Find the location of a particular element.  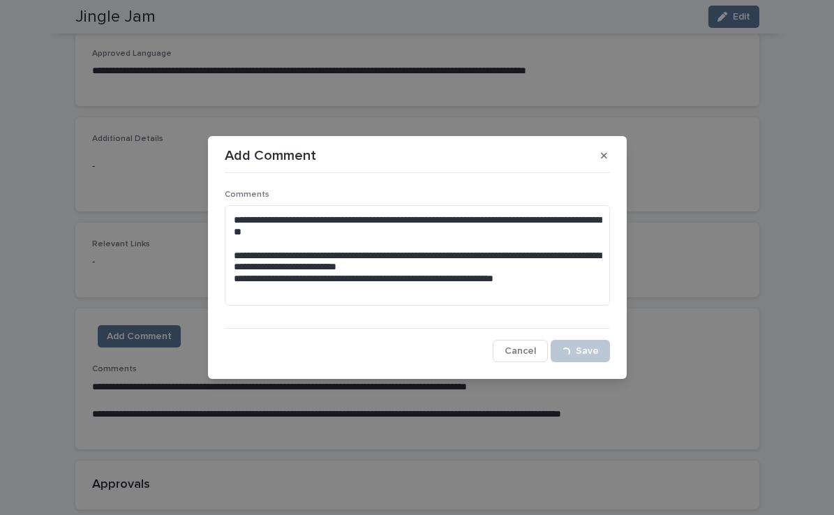

span: Comments is located at coordinates (247, 195).